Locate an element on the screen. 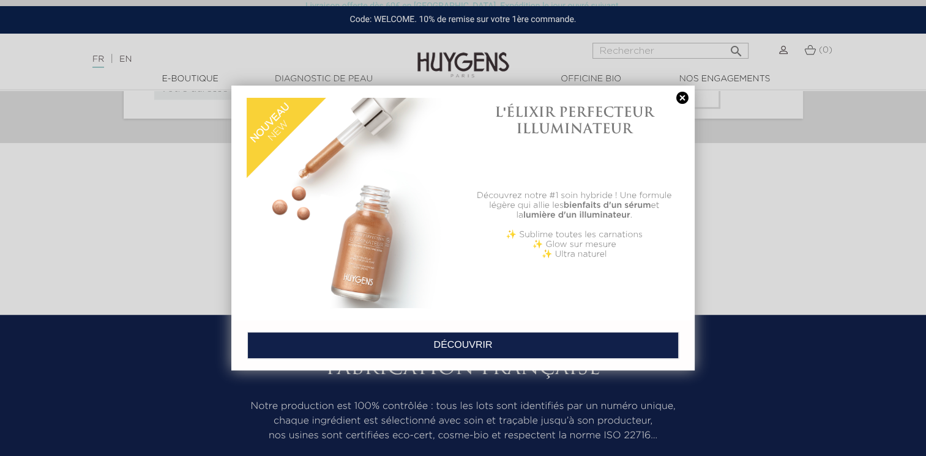  a: DÉCOUVRIR is located at coordinates (462, 346).